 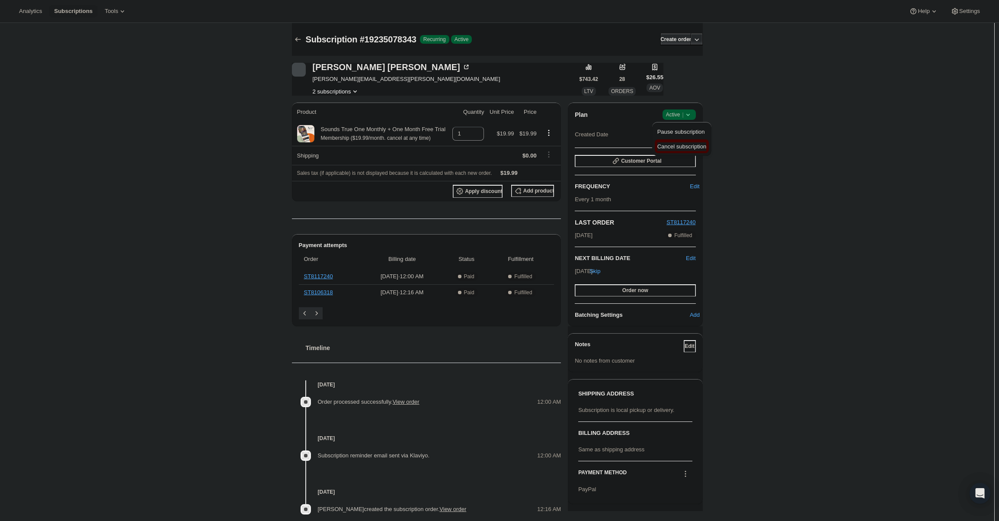 I want to click on span: 12:00 AM, so click(x=549, y=402).